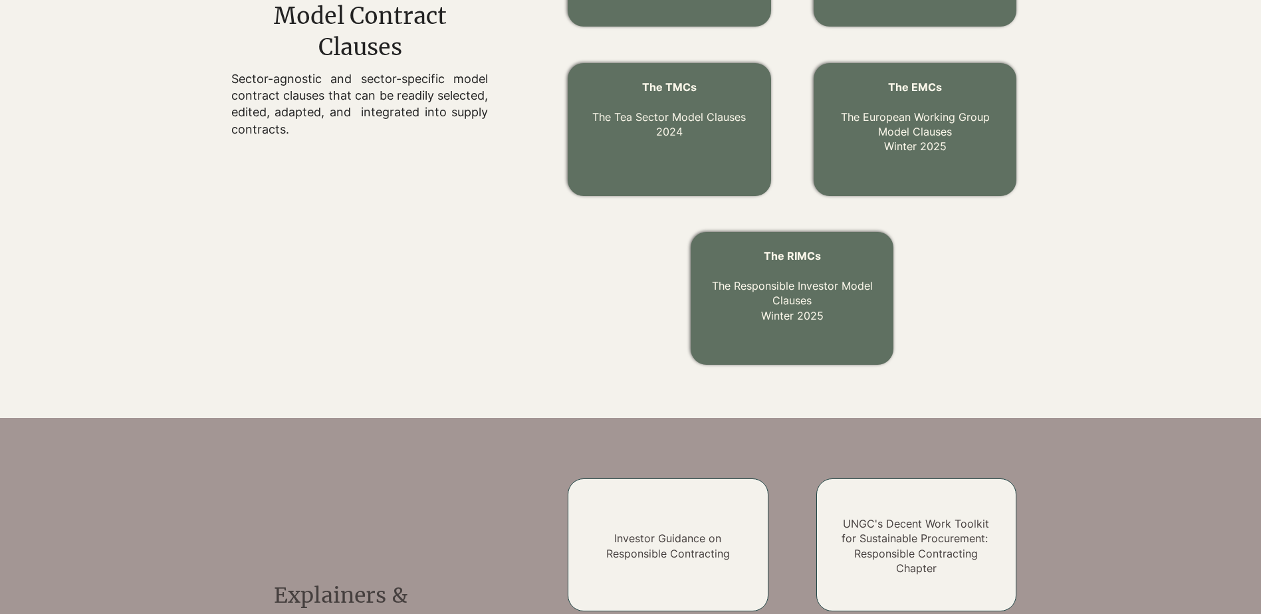 The width and height of the screenshot is (1261, 614). What do you see at coordinates (360, 32) in the screenshot?
I see `span: Model Contract Clauses` at bounding box center [360, 32].